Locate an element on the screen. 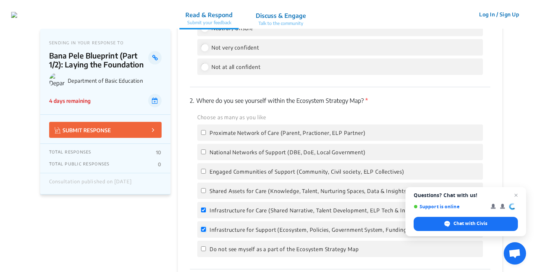 Image resolution: width=535 pixels, height=272 pixels. span: National Networks of Support (DBE, DoE, Local Government) is located at coordinates (288, 152).